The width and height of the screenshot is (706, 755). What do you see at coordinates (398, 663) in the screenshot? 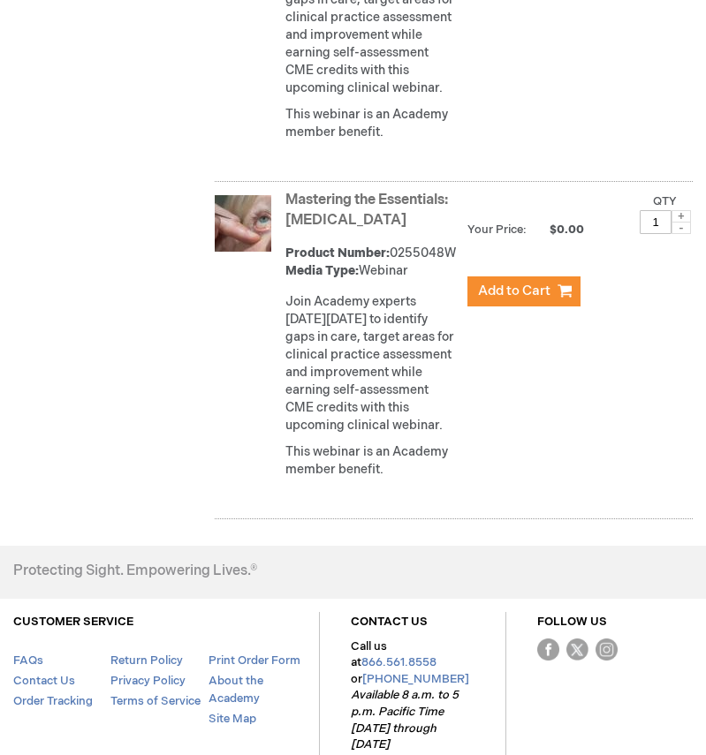
I see `a: 866.561.8558` at bounding box center [398, 663].